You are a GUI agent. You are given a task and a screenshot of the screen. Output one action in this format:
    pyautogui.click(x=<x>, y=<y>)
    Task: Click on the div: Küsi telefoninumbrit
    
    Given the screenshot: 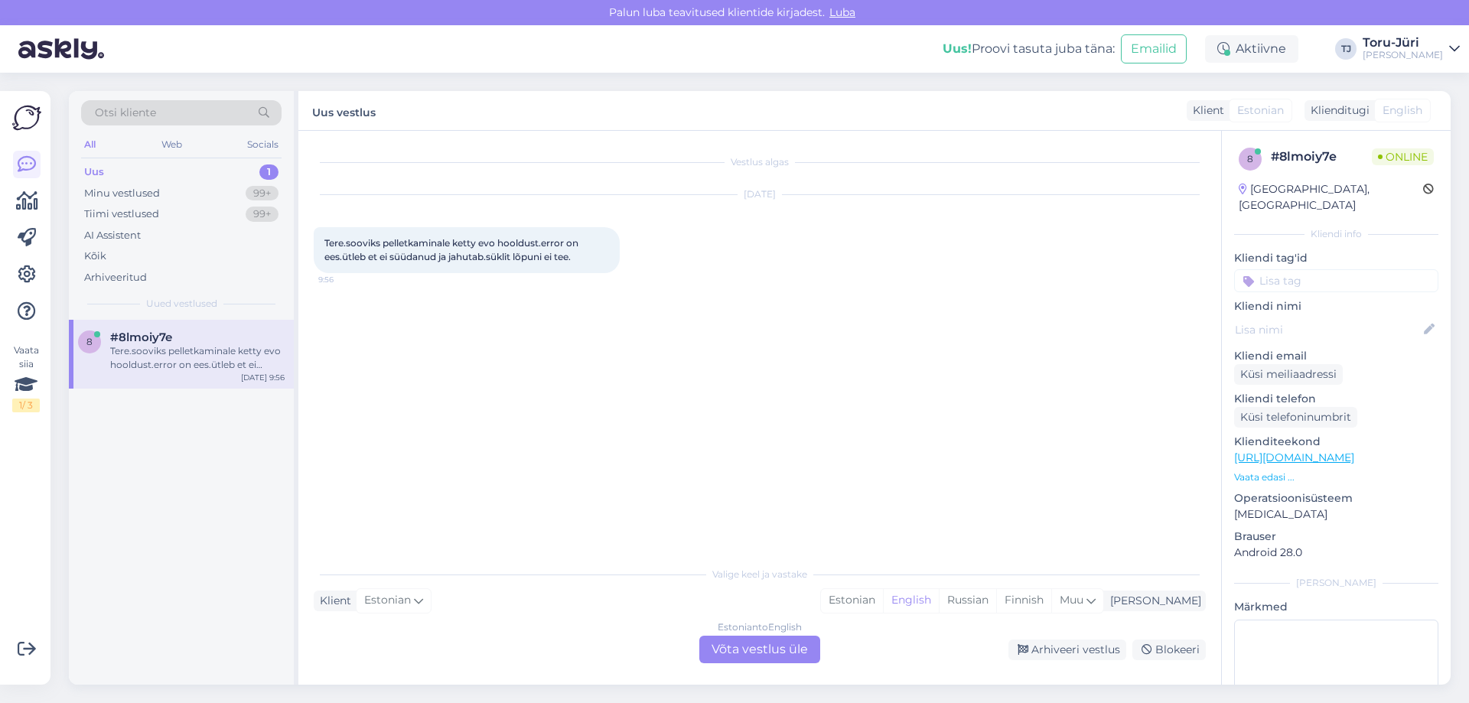 What is the action you would take?
    pyautogui.click(x=1295, y=417)
    